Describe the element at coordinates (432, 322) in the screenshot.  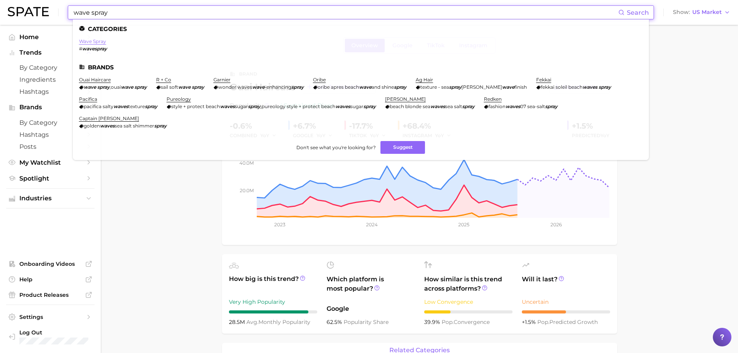
I see `span: 39.9%` at that location.